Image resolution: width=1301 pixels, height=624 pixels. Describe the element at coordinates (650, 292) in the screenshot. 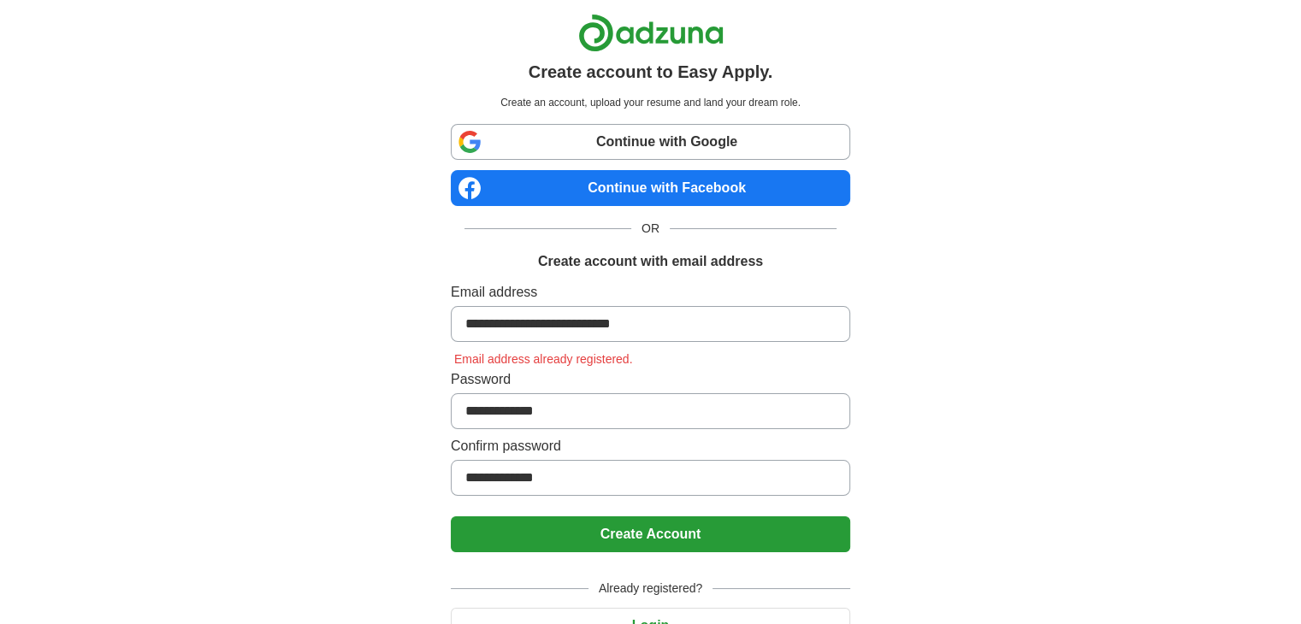

I see `label: Email address` at that location.